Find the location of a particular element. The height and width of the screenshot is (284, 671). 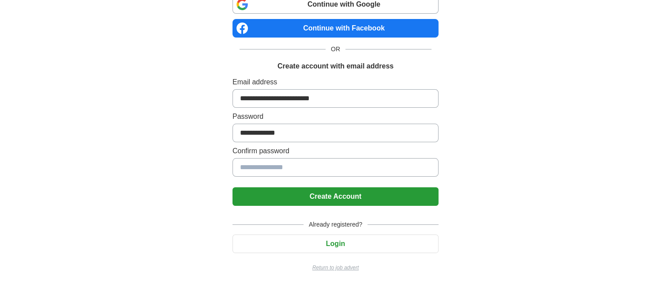

label: Password is located at coordinates (335, 116).